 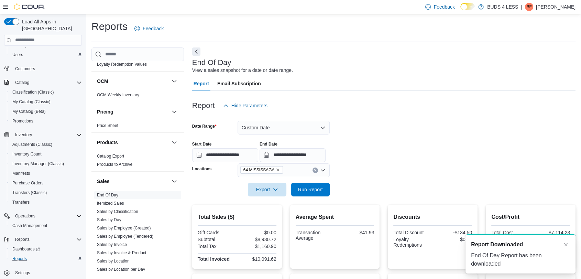 I want to click on a: OCM Weekly Inventory, so click(x=118, y=95).